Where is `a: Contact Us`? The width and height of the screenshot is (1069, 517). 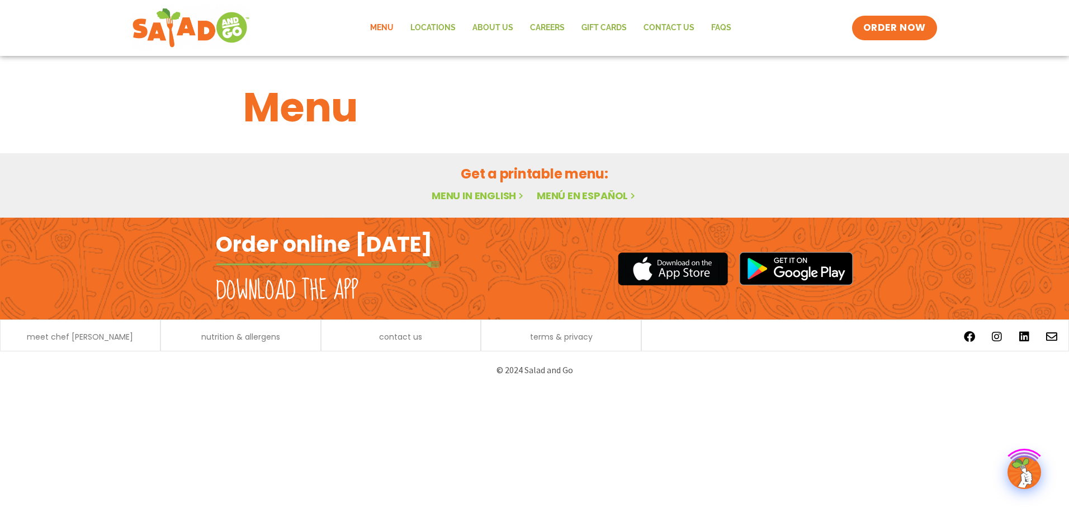
a: Contact Us is located at coordinates (669, 28).